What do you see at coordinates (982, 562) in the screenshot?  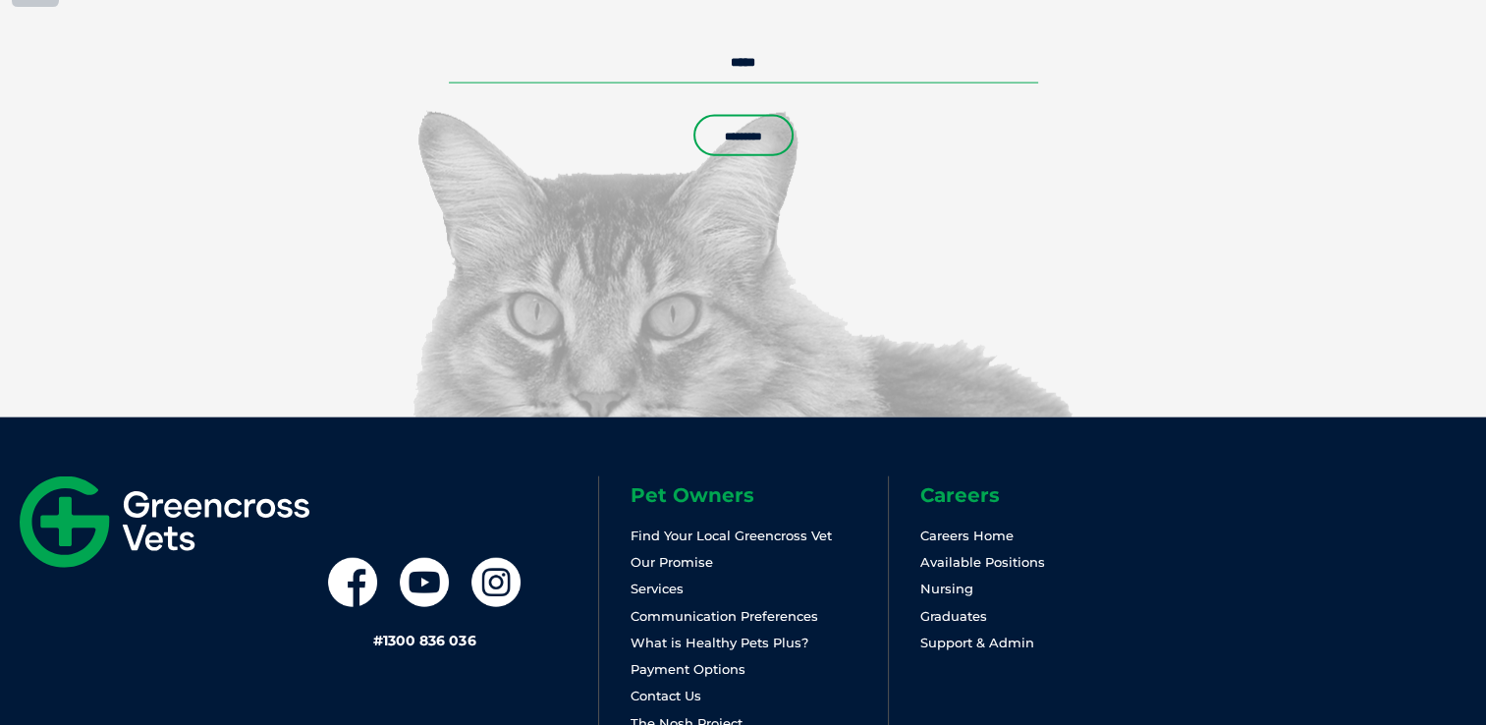 I see `a: Available Positions` at bounding box center [982, 562].